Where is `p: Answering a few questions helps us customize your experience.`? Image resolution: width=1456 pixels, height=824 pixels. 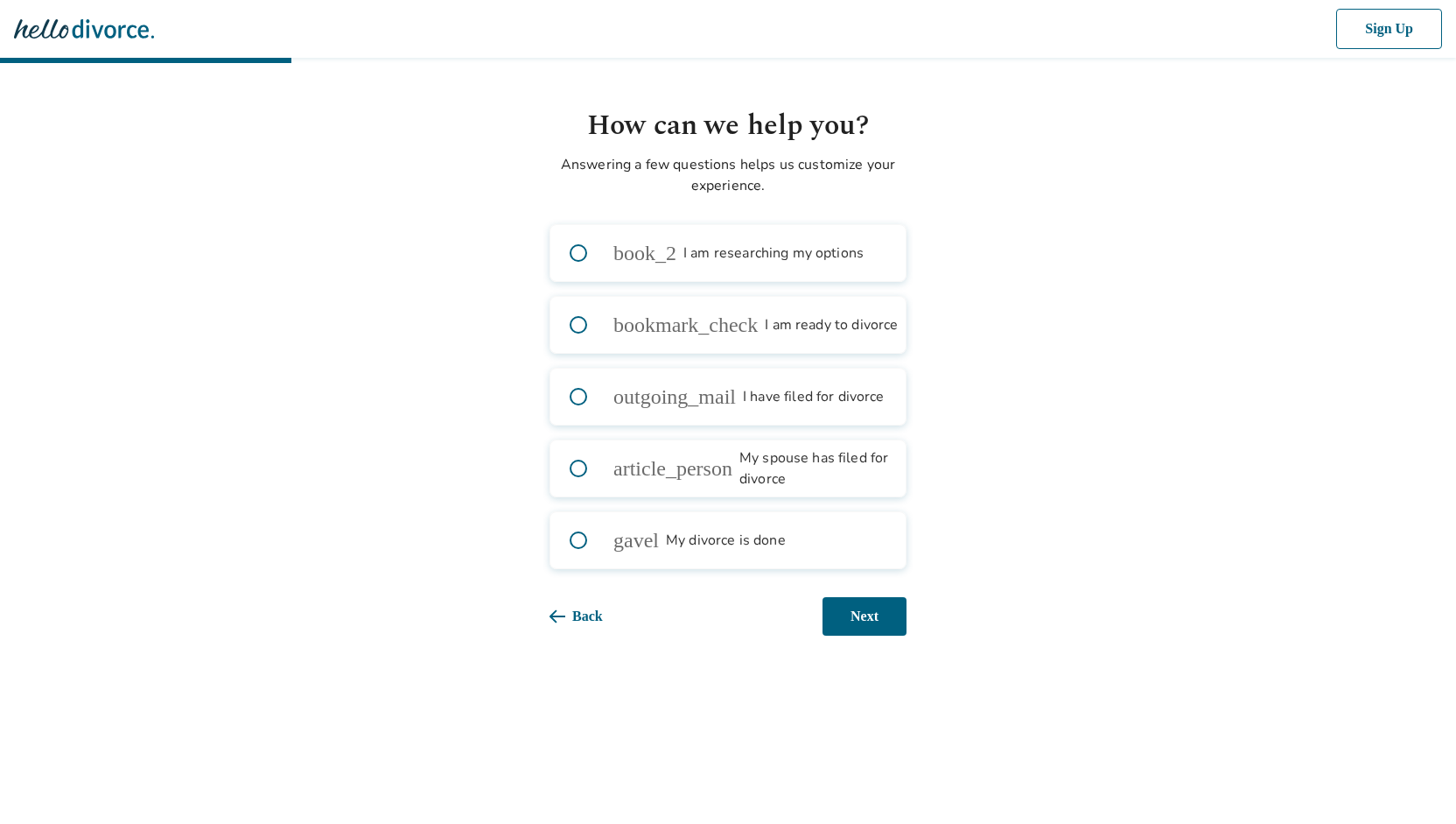
p: Answering a few questions helps us customize your experience. is located at coordinates (728, 175).